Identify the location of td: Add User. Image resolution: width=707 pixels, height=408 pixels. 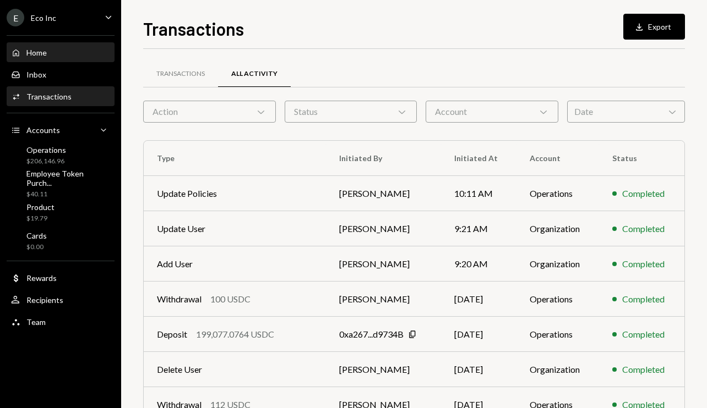
(234, 264).